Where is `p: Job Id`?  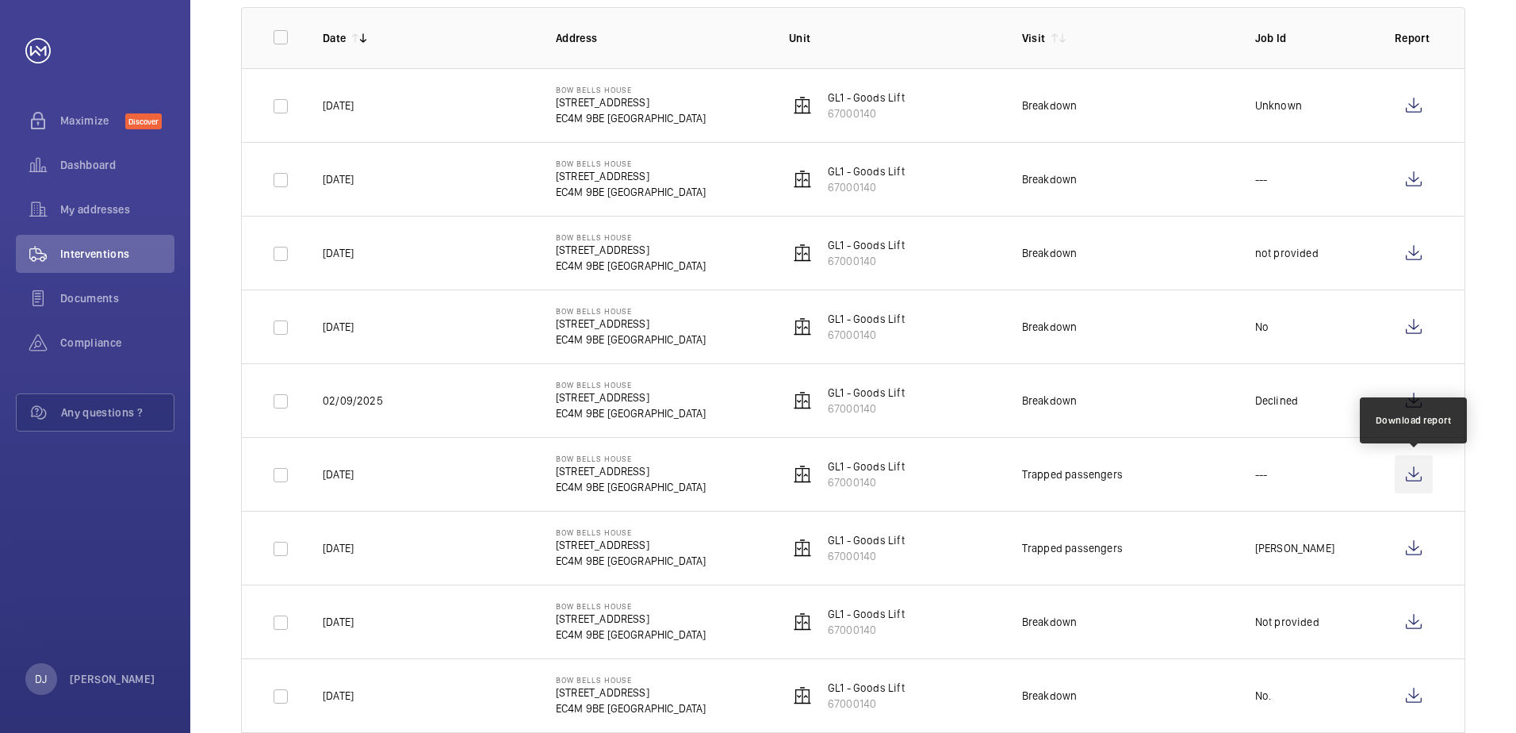
p: Job Id is located at coordinates (1312, 38).